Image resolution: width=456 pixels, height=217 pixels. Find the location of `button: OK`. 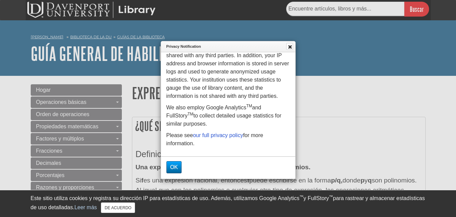

button: OK is located at coordinates (174, 167).